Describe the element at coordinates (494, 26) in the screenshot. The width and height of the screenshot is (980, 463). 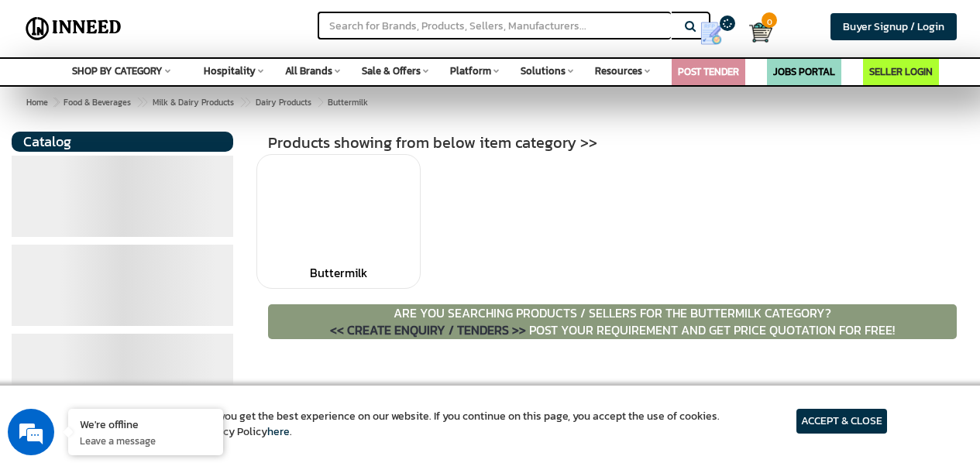
I see `input: Search for Brands, Products, Sellers, Manufacturers...` at that location.